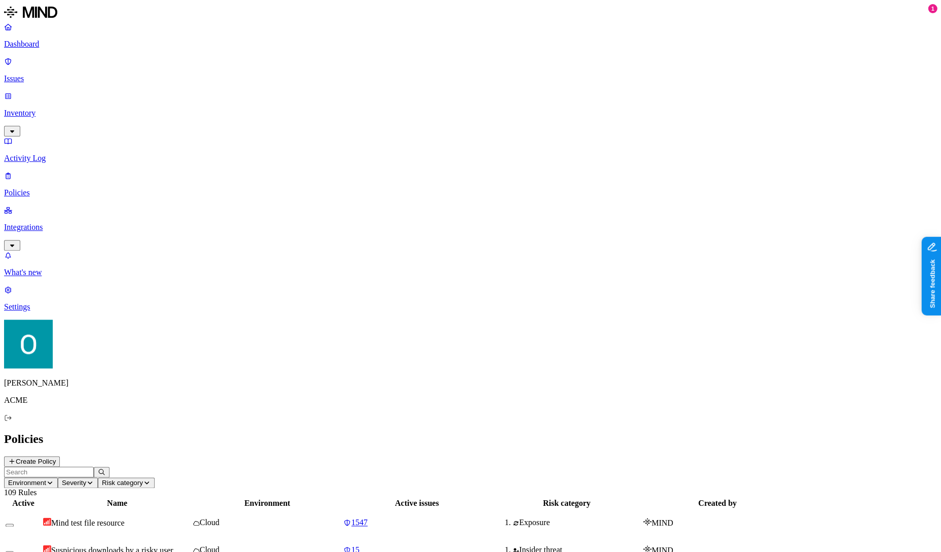  Describe the element at coordinates (471, 44) in the screenshot. I see `p: Dashboard` at that location.